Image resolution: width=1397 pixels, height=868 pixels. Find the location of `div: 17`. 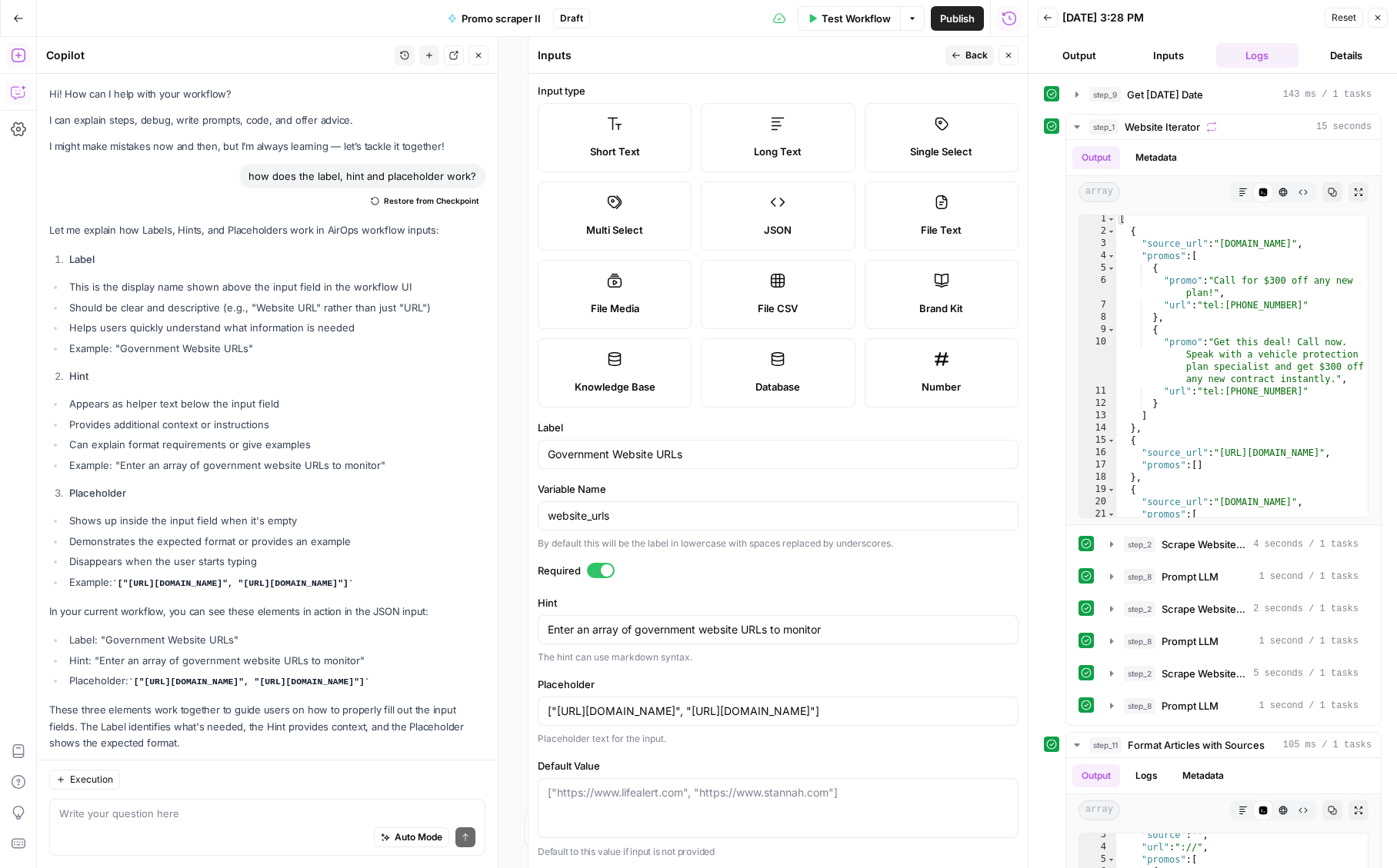

div: 17 is located at coordinates (1098, 465).